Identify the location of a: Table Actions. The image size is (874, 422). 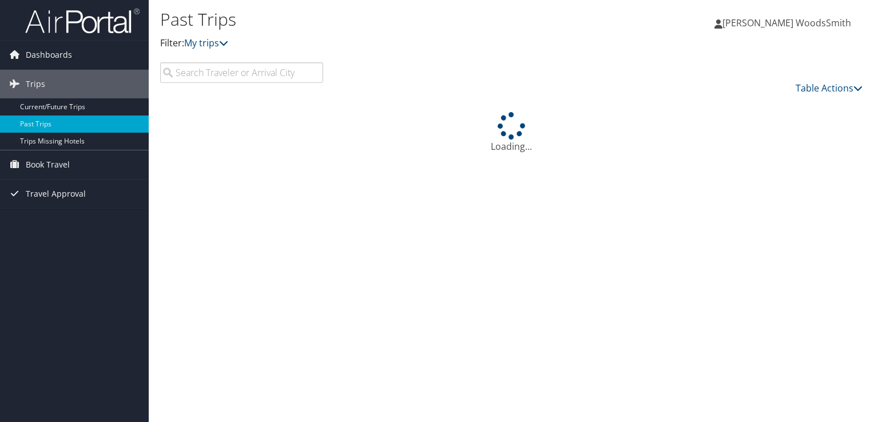
(828, 88).